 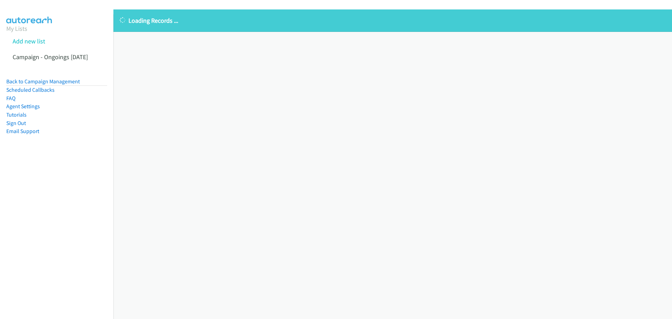 What do you see at coordinates (23, 131) in the screenshot?
I see `a: Email Support` at bounding box center [23, 131].